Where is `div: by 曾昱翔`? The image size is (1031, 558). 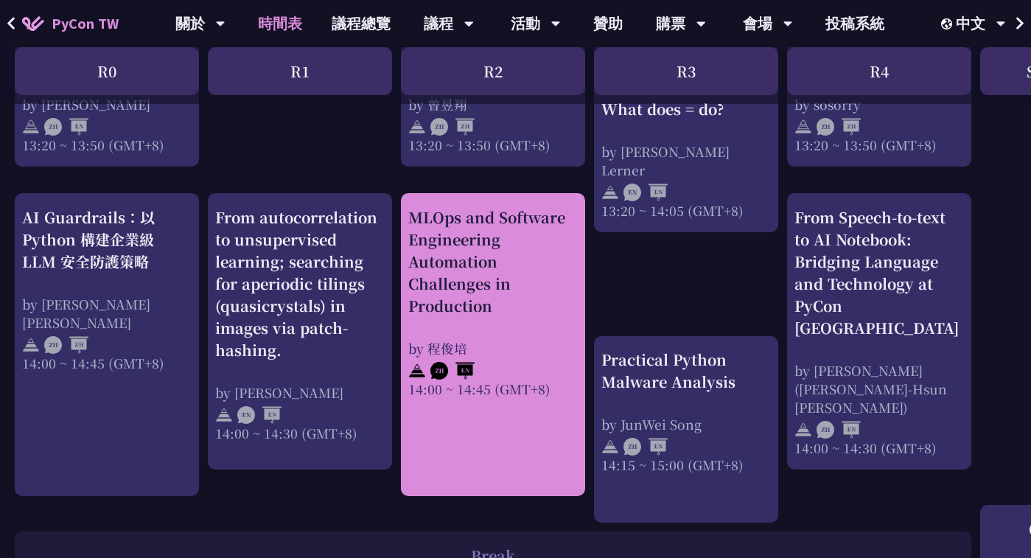 div: by 曾昱翔 is located at coordinates (493, 104).